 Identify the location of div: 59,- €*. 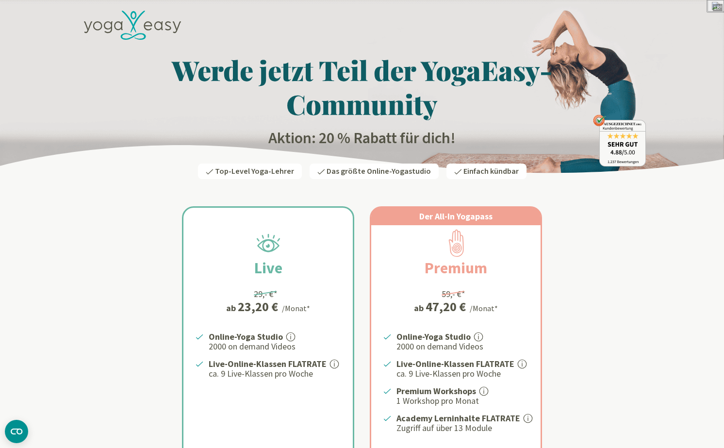
(453, 293).